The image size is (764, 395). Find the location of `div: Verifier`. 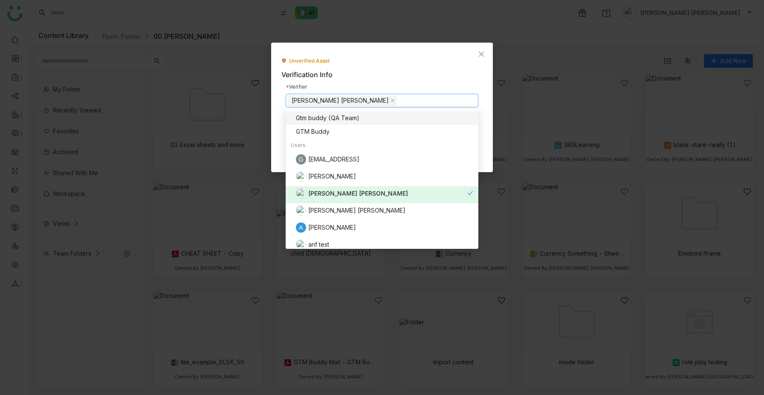

div: Verifier is located at coordinates (382, 87).